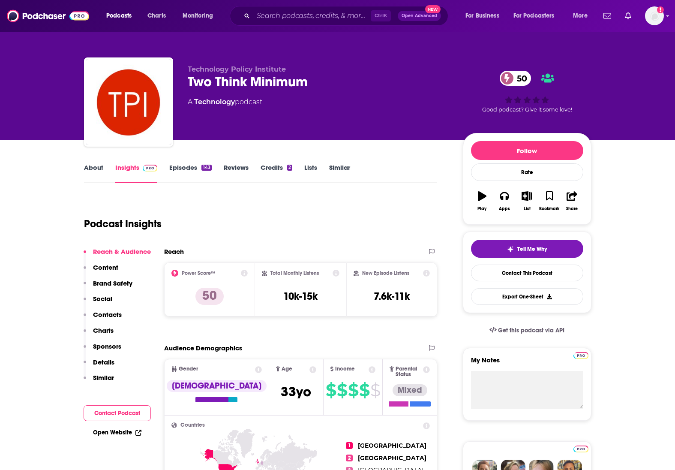 The image size is (675, 470). What do you see at coordinates (504, 209) in the screenshot?
I see `div: Apps` at bounding box center [504, 209].